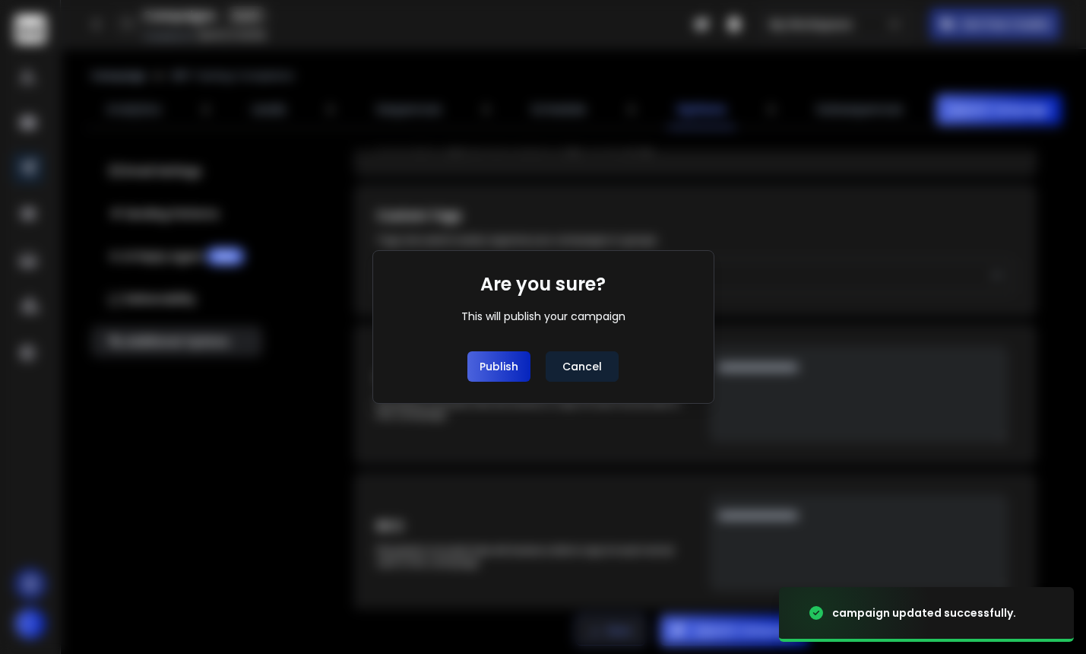  What do you see at coordinates (543, 284) in the screenshot?
I see `h1: Are you sure?` at bounding box center [543, 284].